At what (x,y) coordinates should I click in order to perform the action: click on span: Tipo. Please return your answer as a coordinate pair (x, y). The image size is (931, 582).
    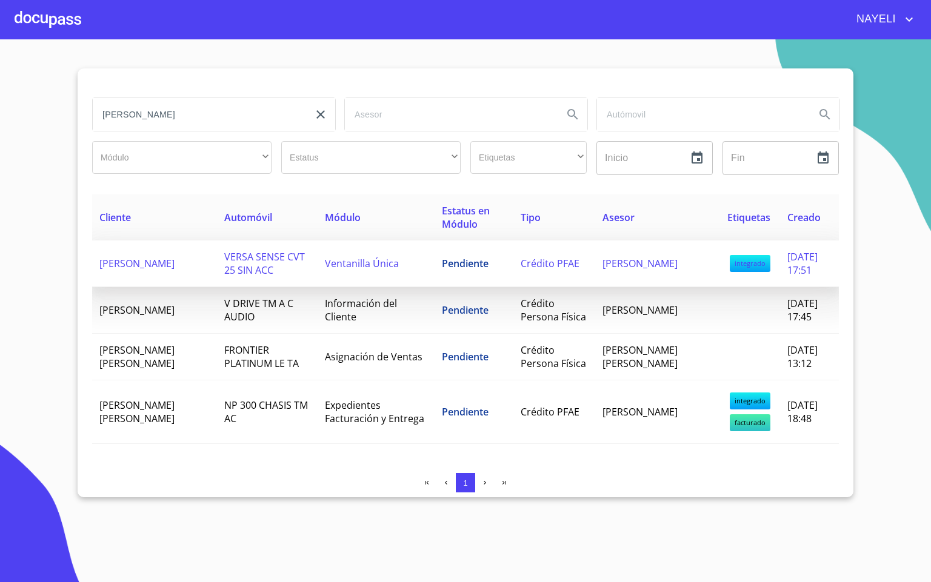
    Looking at the image, I should click on (530, 218).